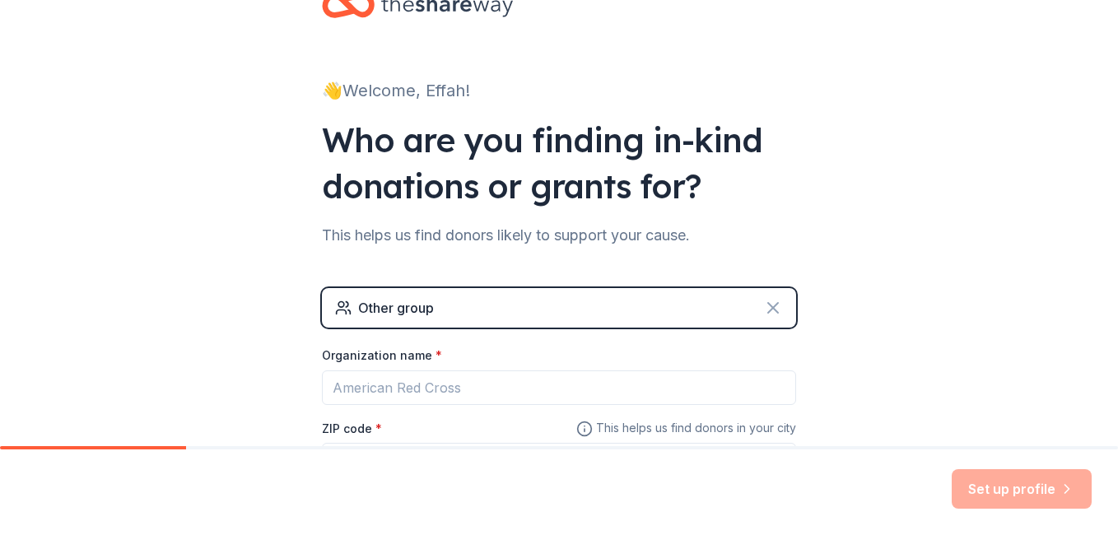 This screenshot has width=1118, height=535. What do you see at coordinates (559, 459) in the screenshot?
I see `input: 12345 (U.S. only)` at bounding box center [559, 459].